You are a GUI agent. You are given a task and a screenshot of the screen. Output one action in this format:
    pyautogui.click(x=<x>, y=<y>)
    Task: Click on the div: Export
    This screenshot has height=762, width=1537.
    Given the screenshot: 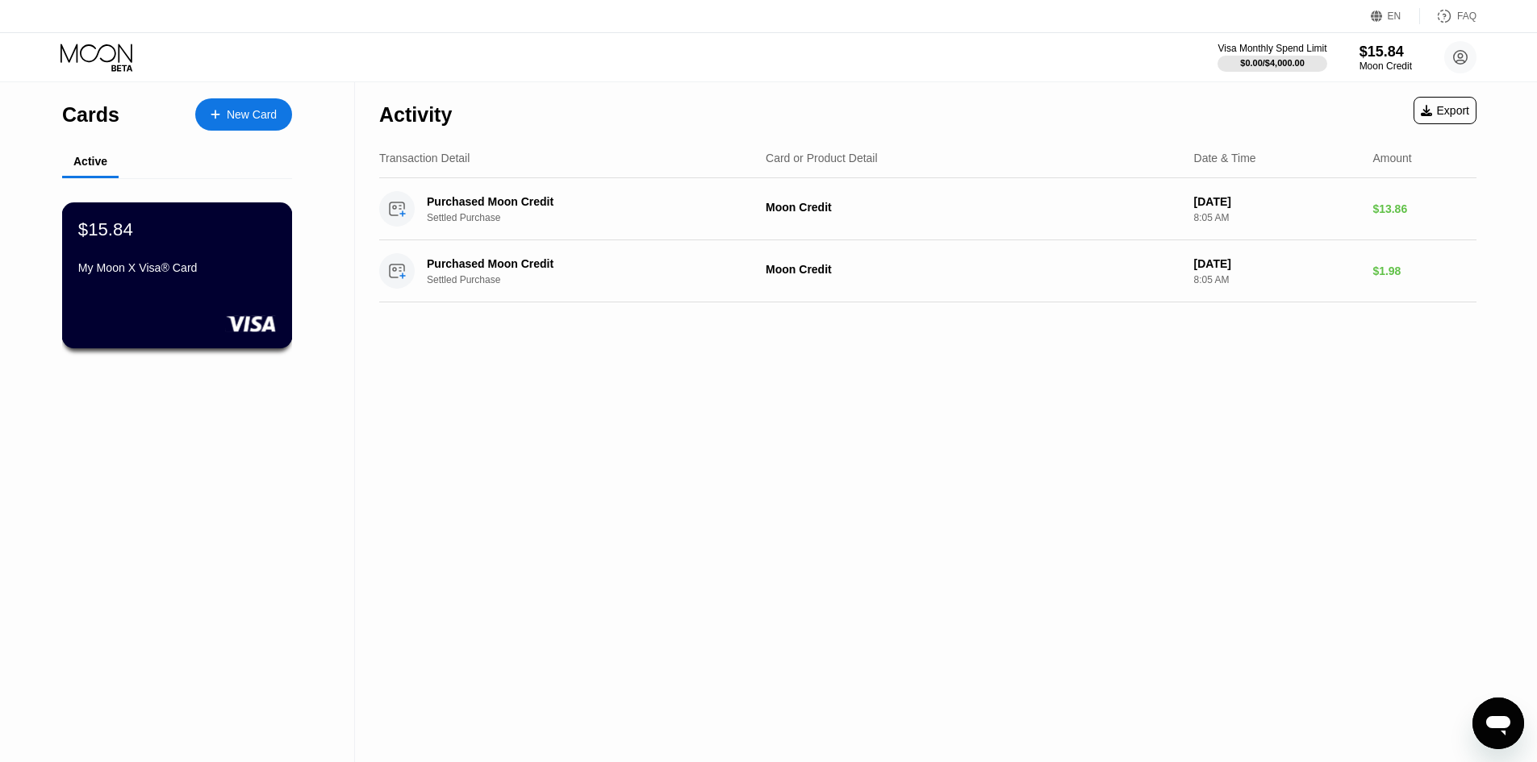 What is the action you would take?
    pyautogui.click(x=1445, y=111)
    